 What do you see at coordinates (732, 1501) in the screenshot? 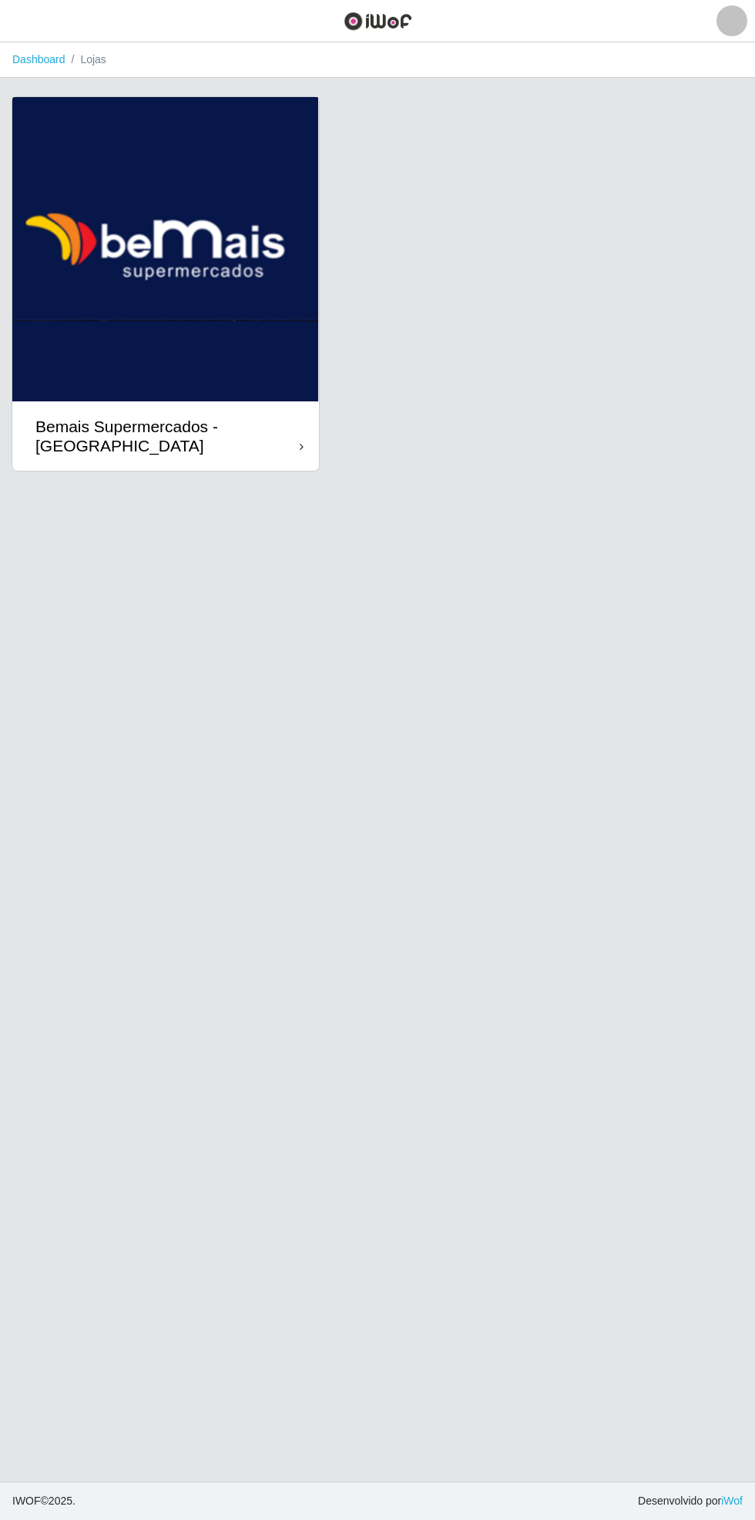
I see `a: iWof` at bounding box center [732, 1501].